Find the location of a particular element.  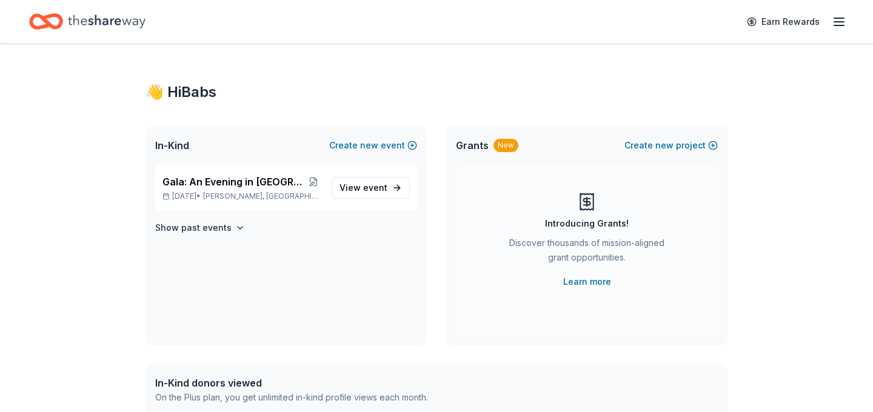

a: Learn more is located at coordinates (587, 282).